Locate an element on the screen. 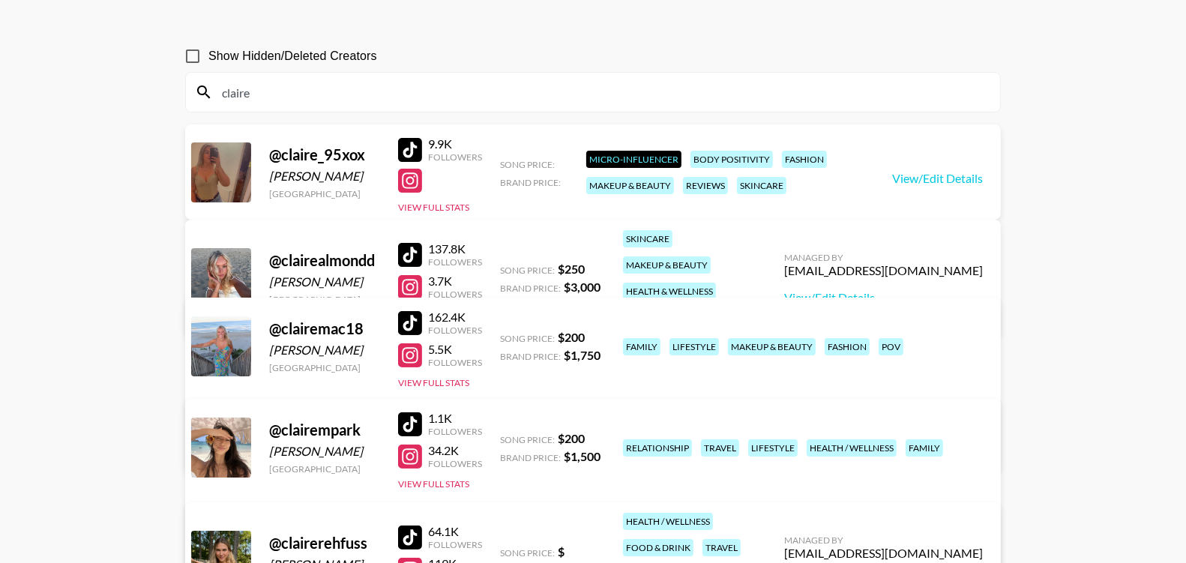 This screenshot has height=563, width=1186. strong: $ 1,750 is located at coordinates (582, 354).